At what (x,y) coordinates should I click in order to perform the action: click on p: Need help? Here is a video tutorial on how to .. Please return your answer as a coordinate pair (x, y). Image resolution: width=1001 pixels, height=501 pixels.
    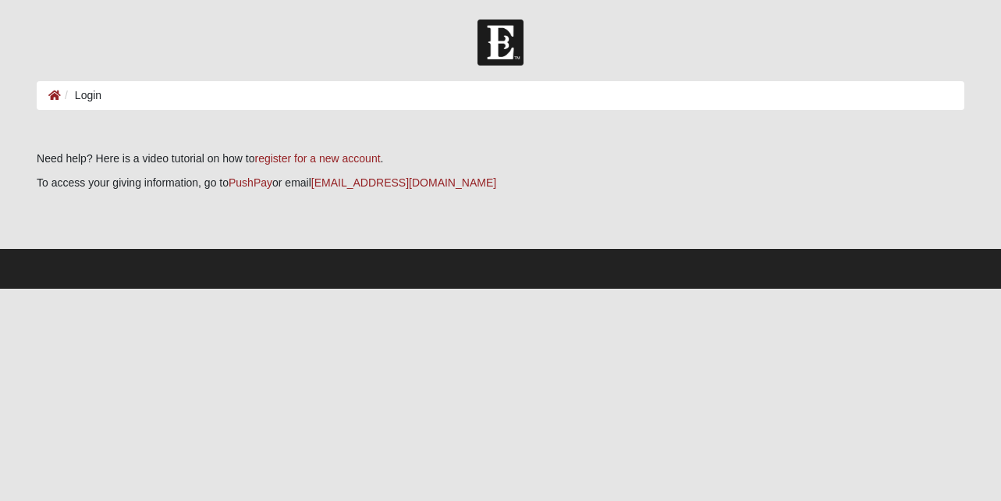
    Looking at the image, I should click on (500, 158).